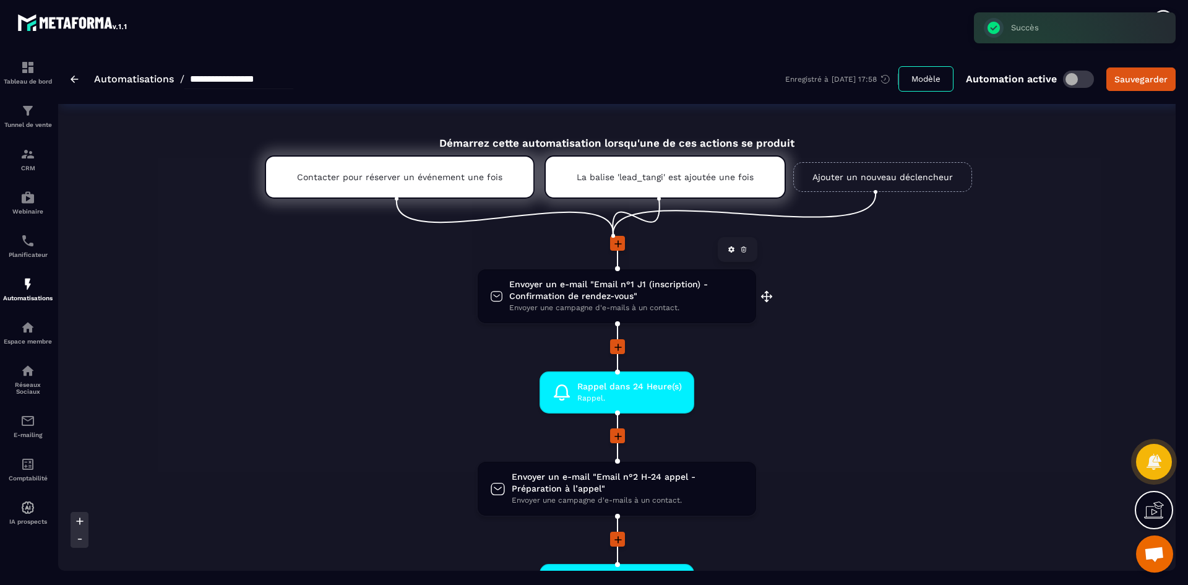 The image size is (1188, 585). I want to click on p: Automation active, so click(1011, 79).